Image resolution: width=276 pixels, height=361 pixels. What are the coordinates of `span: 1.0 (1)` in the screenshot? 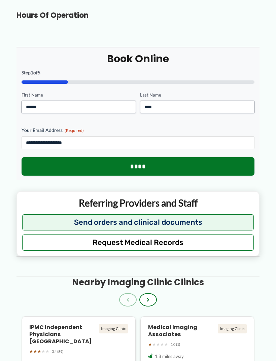 It's located at (176, 345).